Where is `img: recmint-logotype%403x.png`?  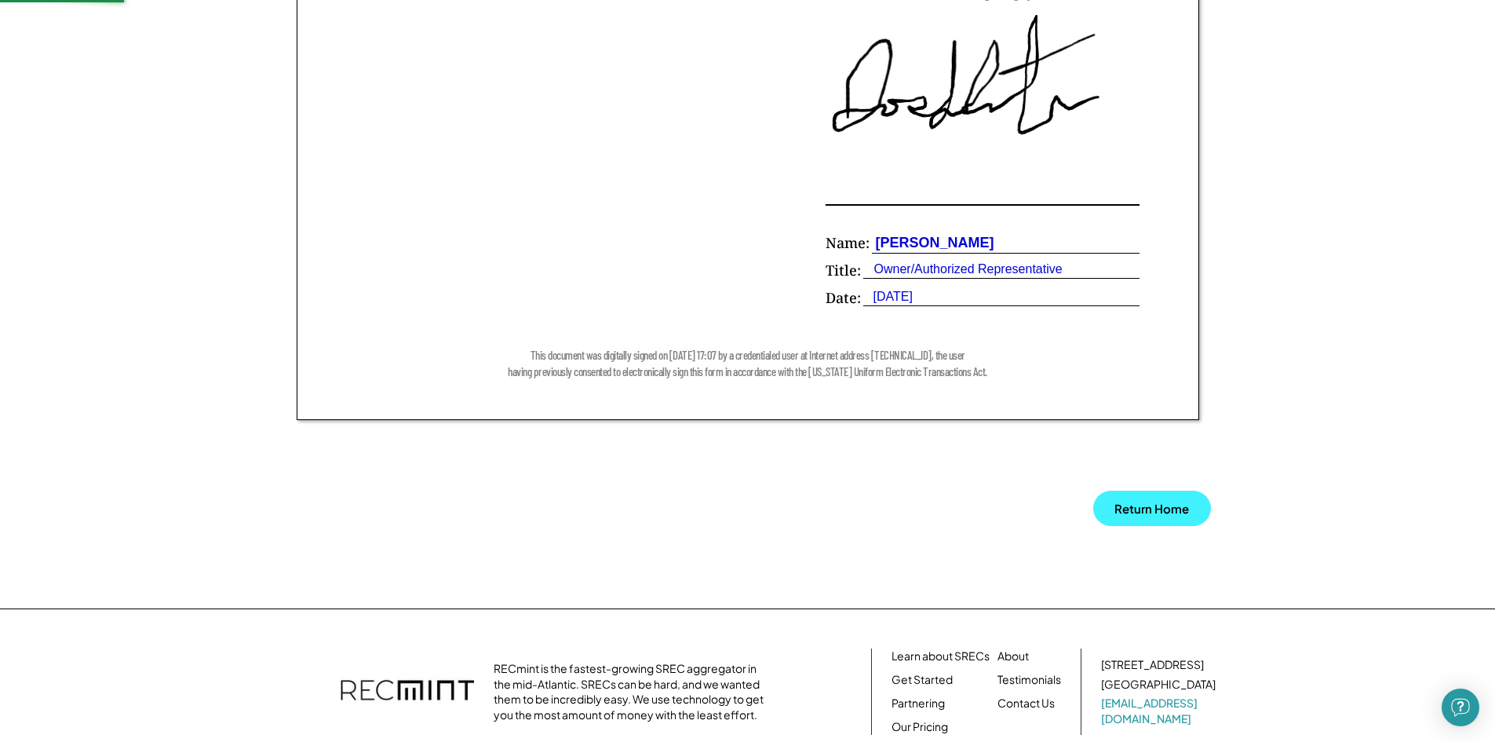
img: recmint-logotype%403x.png is located at coordinates (407, 691).